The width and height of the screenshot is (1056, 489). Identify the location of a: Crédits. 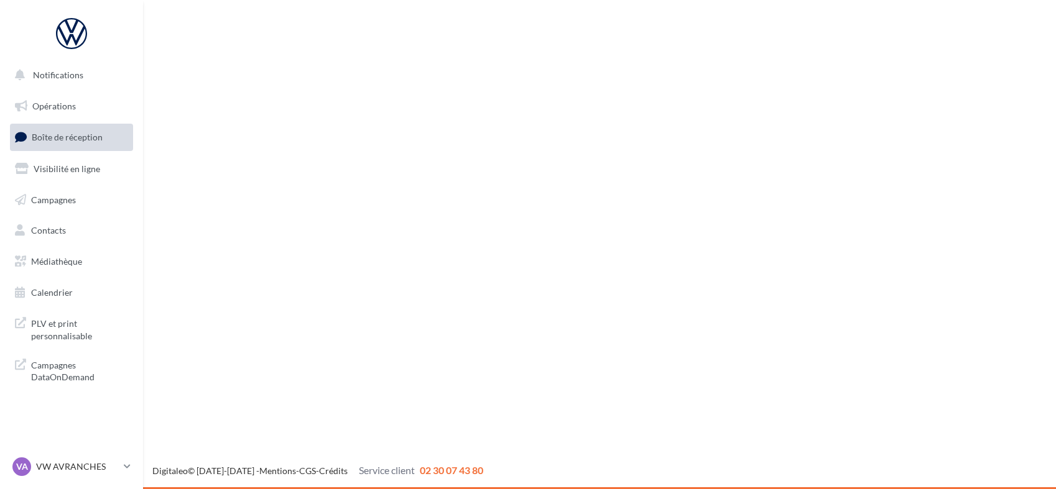
(333, 471).